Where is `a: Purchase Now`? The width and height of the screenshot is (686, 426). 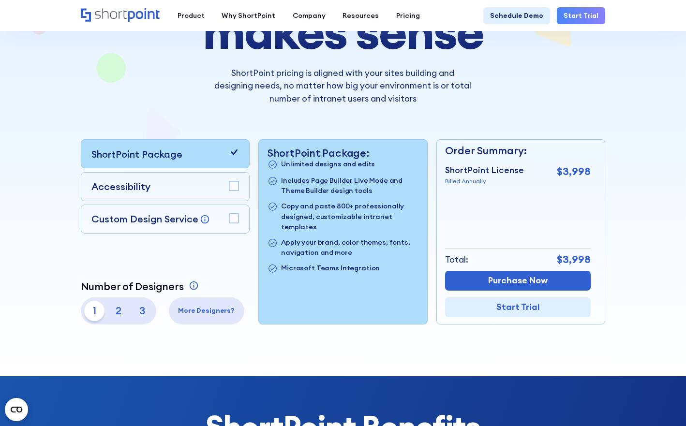
a: Purchase Now is located at coordinates (518, 281).